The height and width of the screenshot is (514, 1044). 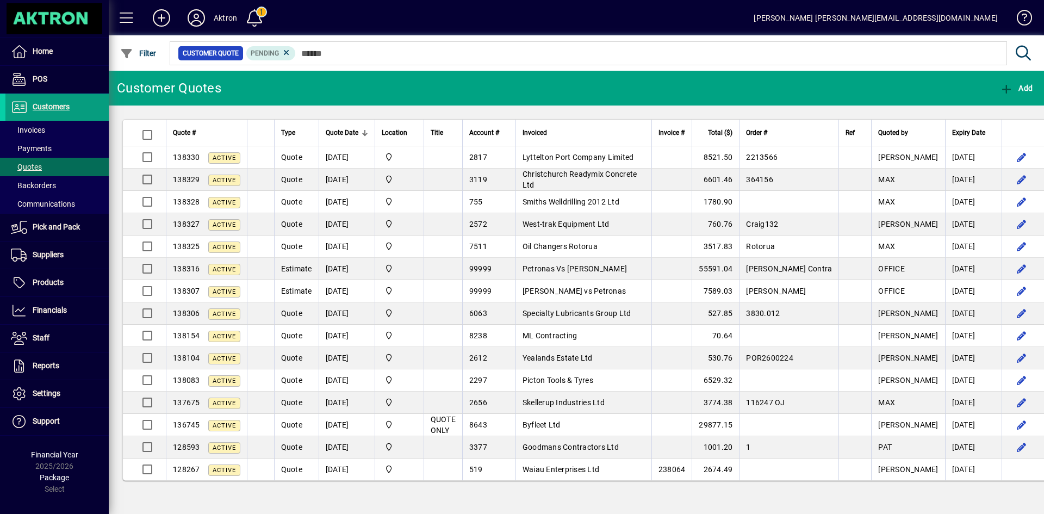 I want to click on span: West-trak Equipment Ltd, so click(x=566, y=224).